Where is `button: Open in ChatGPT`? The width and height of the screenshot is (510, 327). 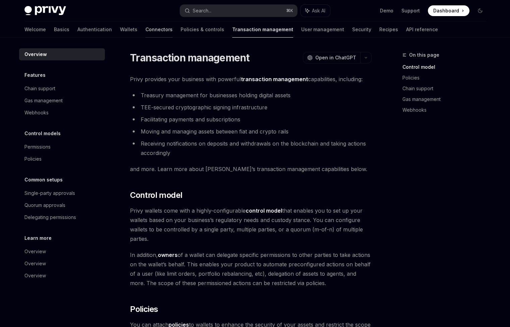 button: Open in ChatGPT is located at coordinates (331, 58).